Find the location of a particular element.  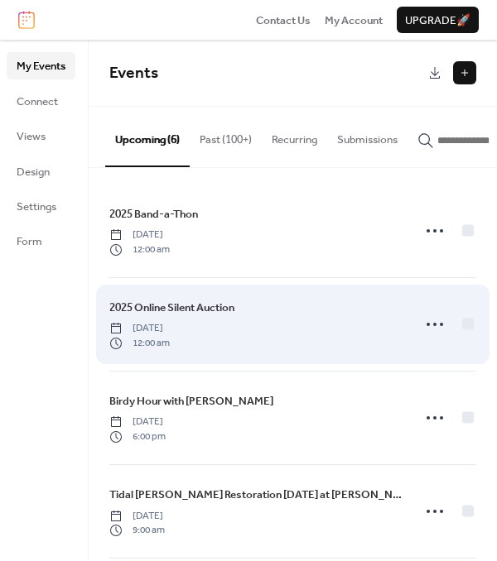

span: Form is located at coordinates (29, 242).